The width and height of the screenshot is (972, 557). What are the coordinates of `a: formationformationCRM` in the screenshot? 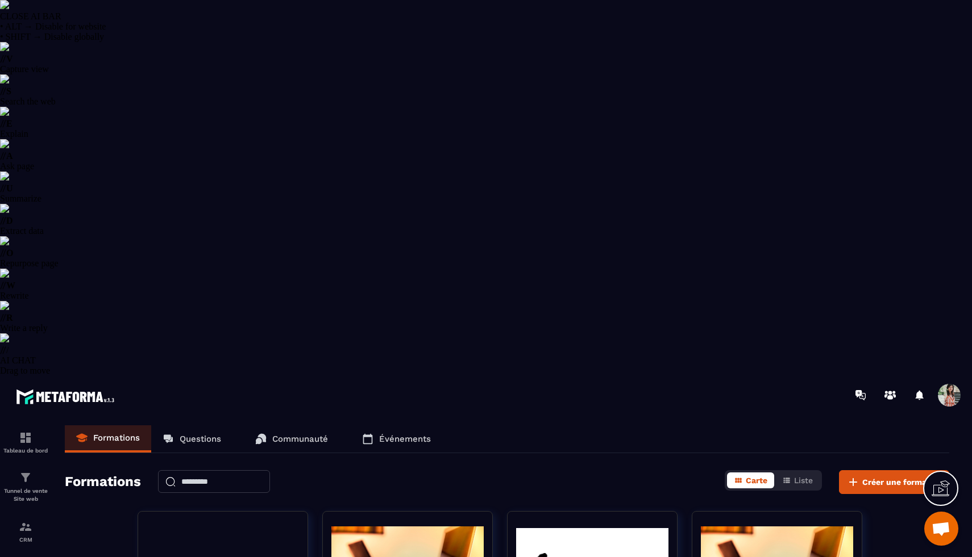 It's located at (26, 532).